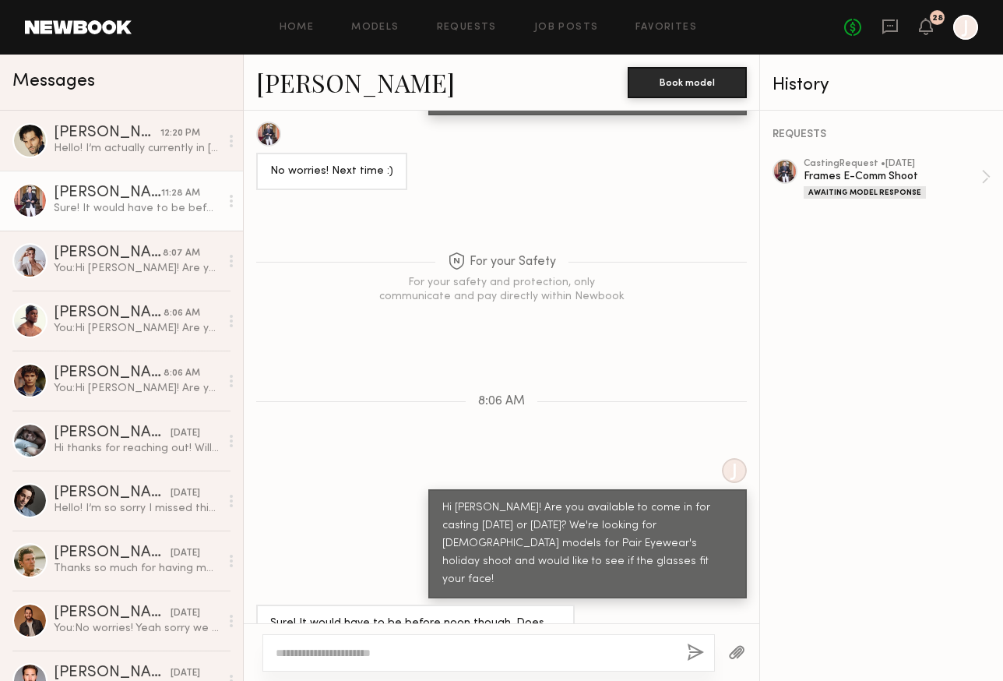  What do you see at coordinates (136, 568) in the screenshot?
I see `div: Thanks so much for having me be a part of the shoot!` at bounding box center [136, 568].